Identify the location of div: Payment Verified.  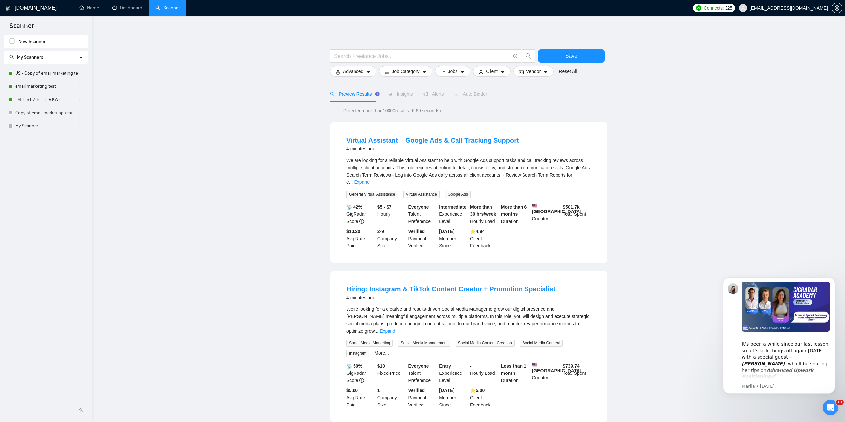
(423, 239).